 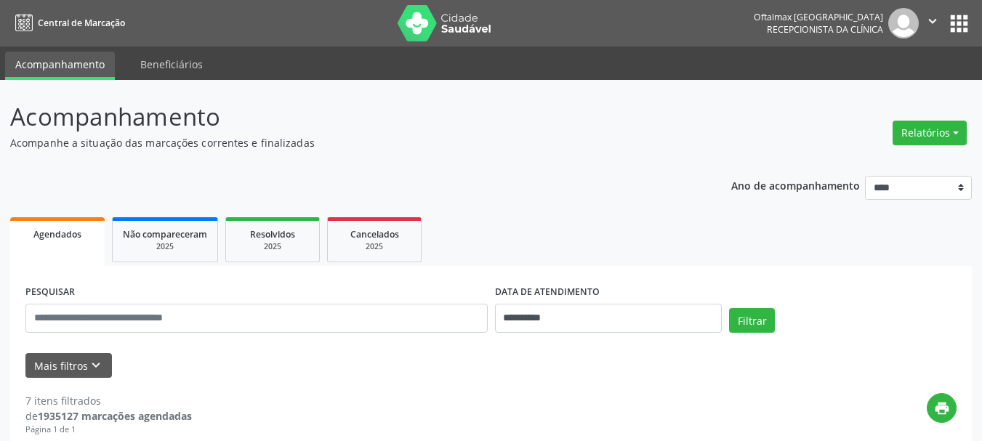 What do you see at coordinates (795, 185) in the screenshot?
I see `p: Ano de acompanhamento` at bounding box center [795, 185].